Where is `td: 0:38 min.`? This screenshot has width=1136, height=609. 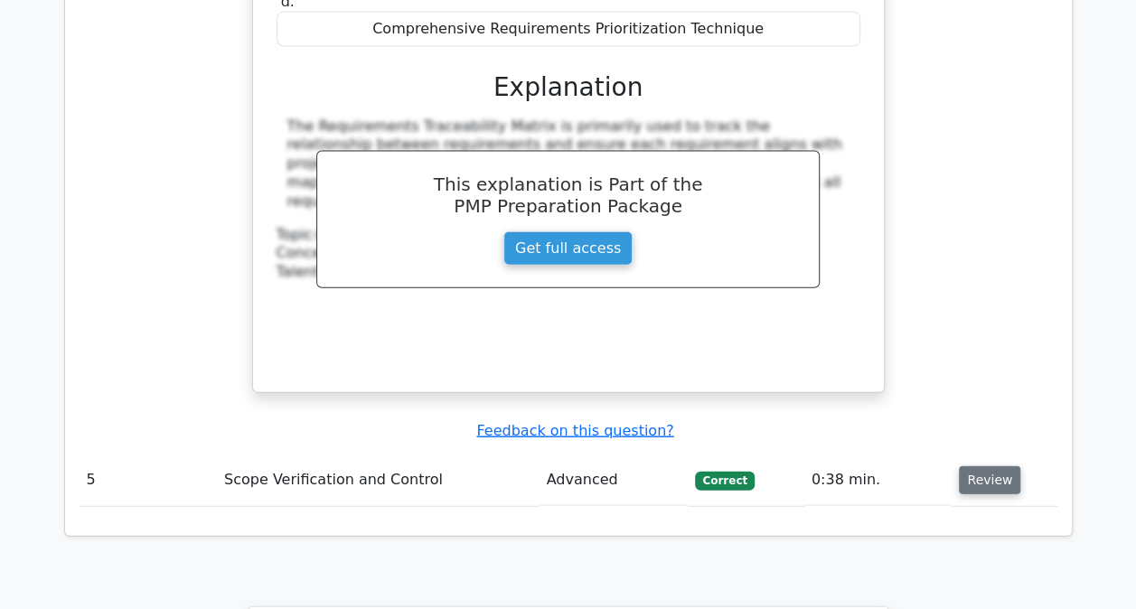
td: 0:38 min. is located at coordinates (878, 480).